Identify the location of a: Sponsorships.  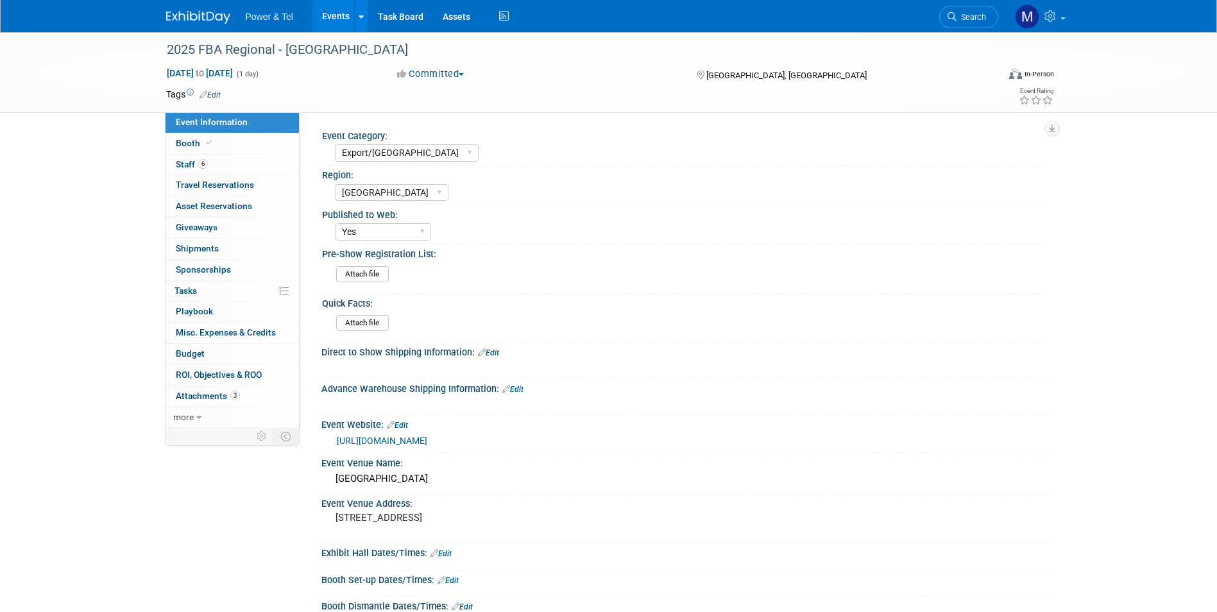
(232, 270).